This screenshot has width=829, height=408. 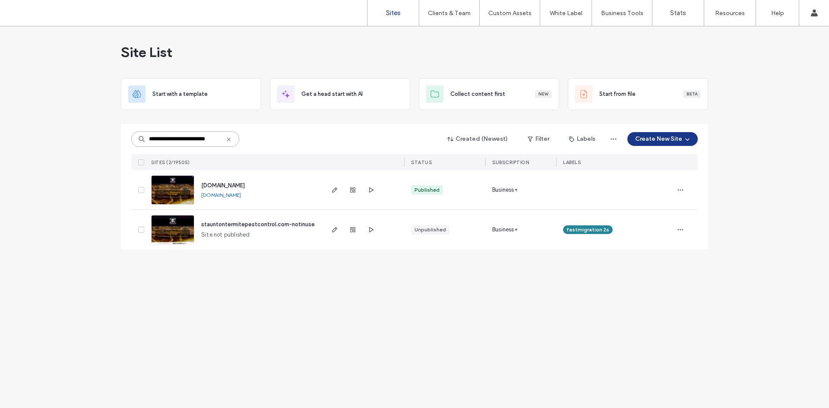 What do you see at coordinates (180, 94) in the screenshot?
I see `span: Start with a template` at bounding box center [180, 94].